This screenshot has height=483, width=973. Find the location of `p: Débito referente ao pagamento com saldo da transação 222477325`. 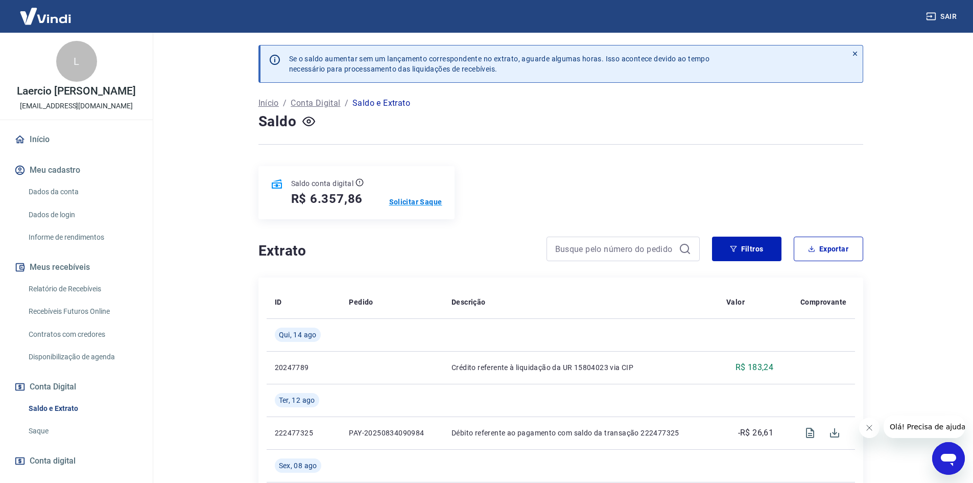

p: Débito referente ao pagamento com saldo da transação 222477325 is located at coordinates (581, 433).